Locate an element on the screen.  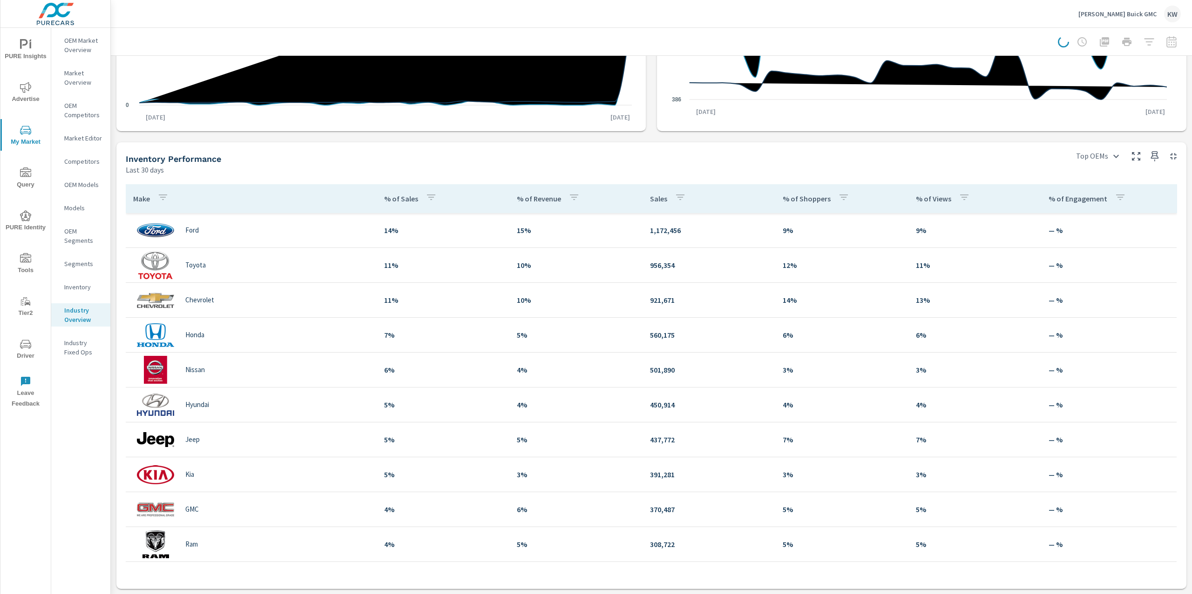
p: Market Overview is located at coordinates (83, 78).